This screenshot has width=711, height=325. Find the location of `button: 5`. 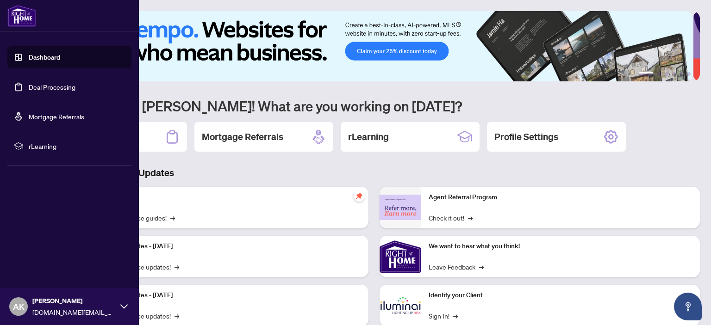

button: 5 is located at coordinates (681, 74).